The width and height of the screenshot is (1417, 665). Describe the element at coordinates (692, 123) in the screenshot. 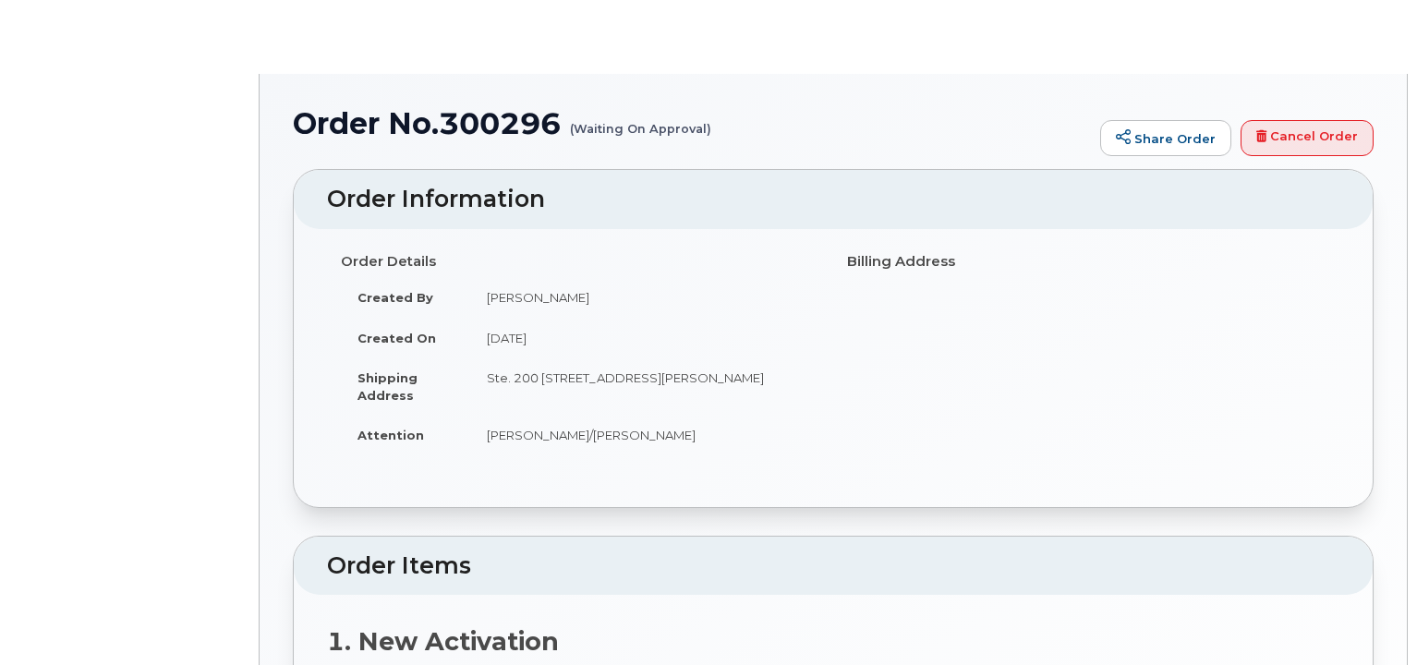

I see `h1: Order No.300296` at that location.